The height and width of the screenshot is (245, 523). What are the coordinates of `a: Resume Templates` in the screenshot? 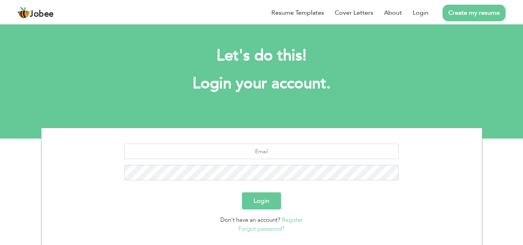 It's located at (298, 13).